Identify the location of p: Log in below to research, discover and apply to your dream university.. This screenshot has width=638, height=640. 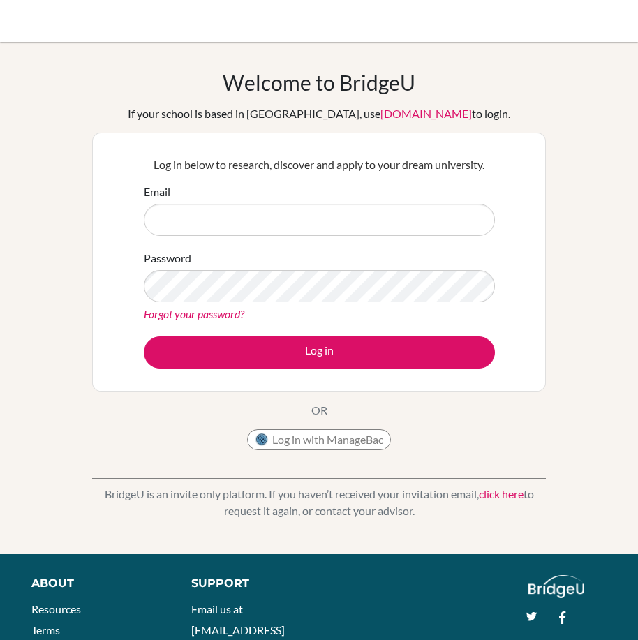
(319, 165).